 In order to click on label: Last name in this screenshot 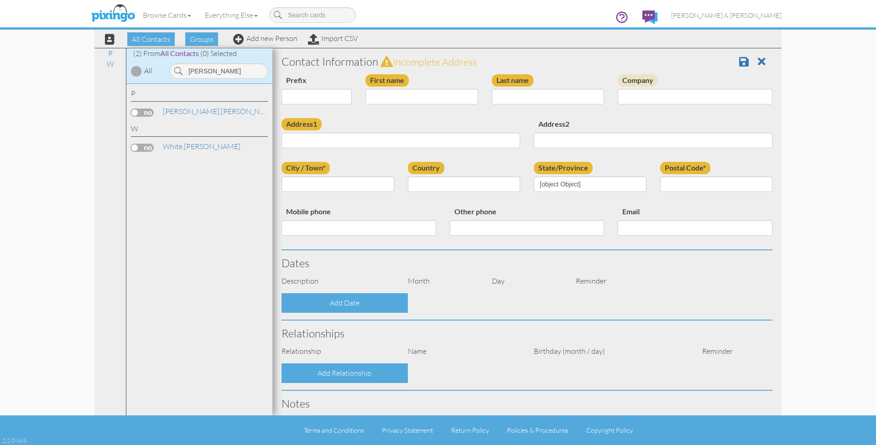, I will do `click(512, 80)`.